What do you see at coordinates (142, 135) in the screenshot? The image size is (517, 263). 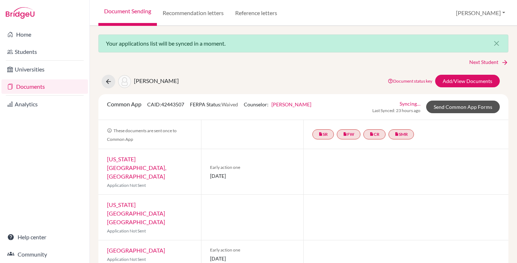 I see `span: These documents are sent once to Common App` at bounding box center [142, 135].